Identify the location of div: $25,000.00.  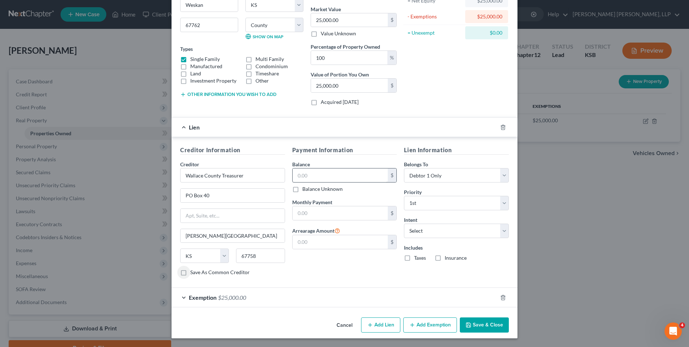
(486, 17).